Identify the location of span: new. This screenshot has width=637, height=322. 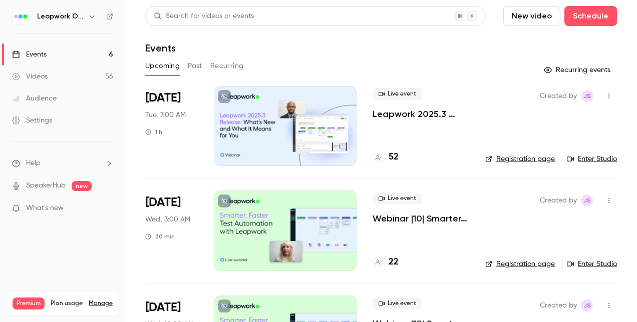
(82, 186).